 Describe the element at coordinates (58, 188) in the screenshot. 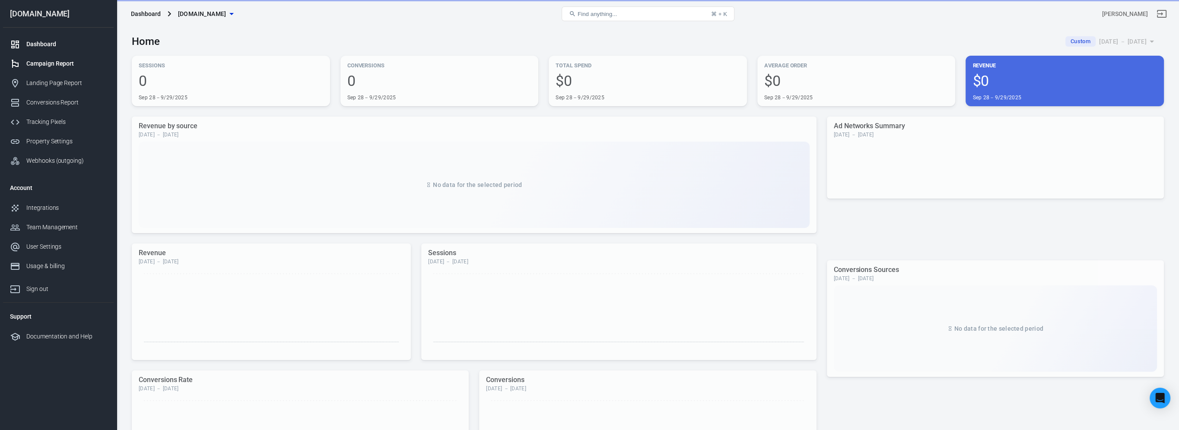

I see `li: Account` at that location.